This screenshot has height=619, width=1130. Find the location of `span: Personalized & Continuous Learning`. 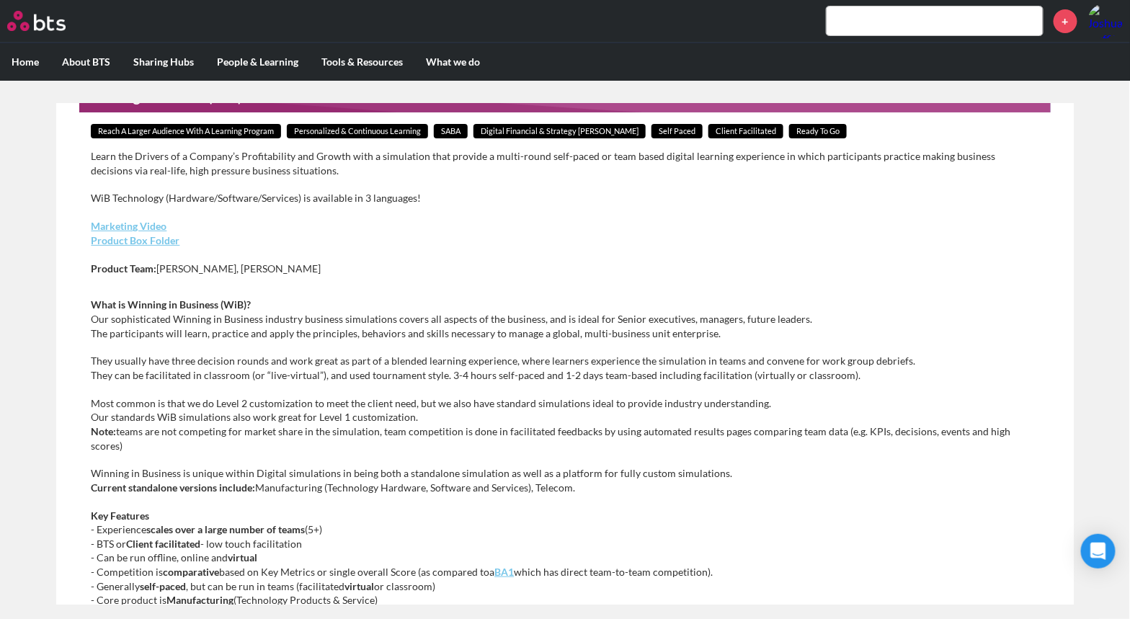

span: Personalized & Continuous Learning is located at coordinates (358, 131).